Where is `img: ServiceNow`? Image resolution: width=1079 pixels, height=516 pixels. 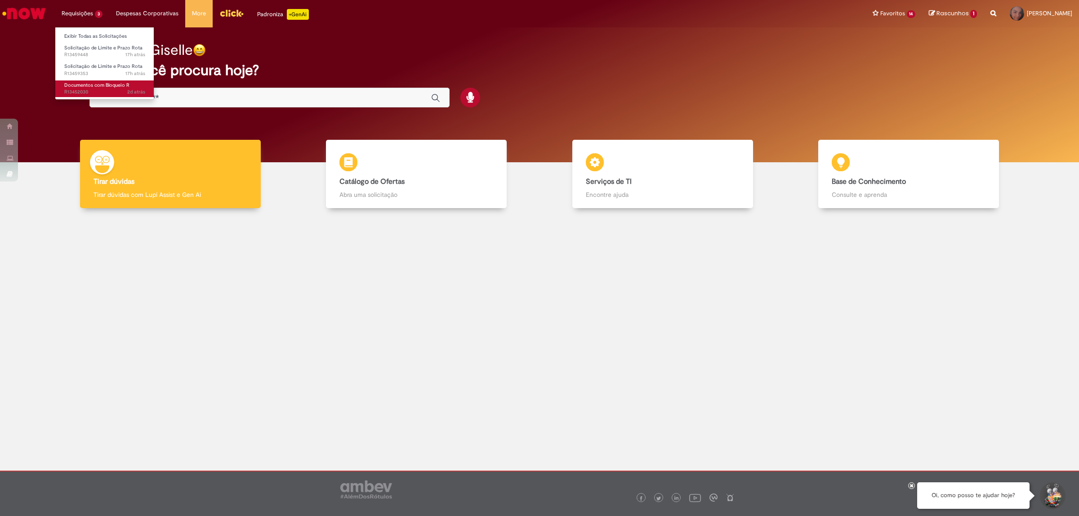
img: ServiceNow is located at coordinates (24, 13).